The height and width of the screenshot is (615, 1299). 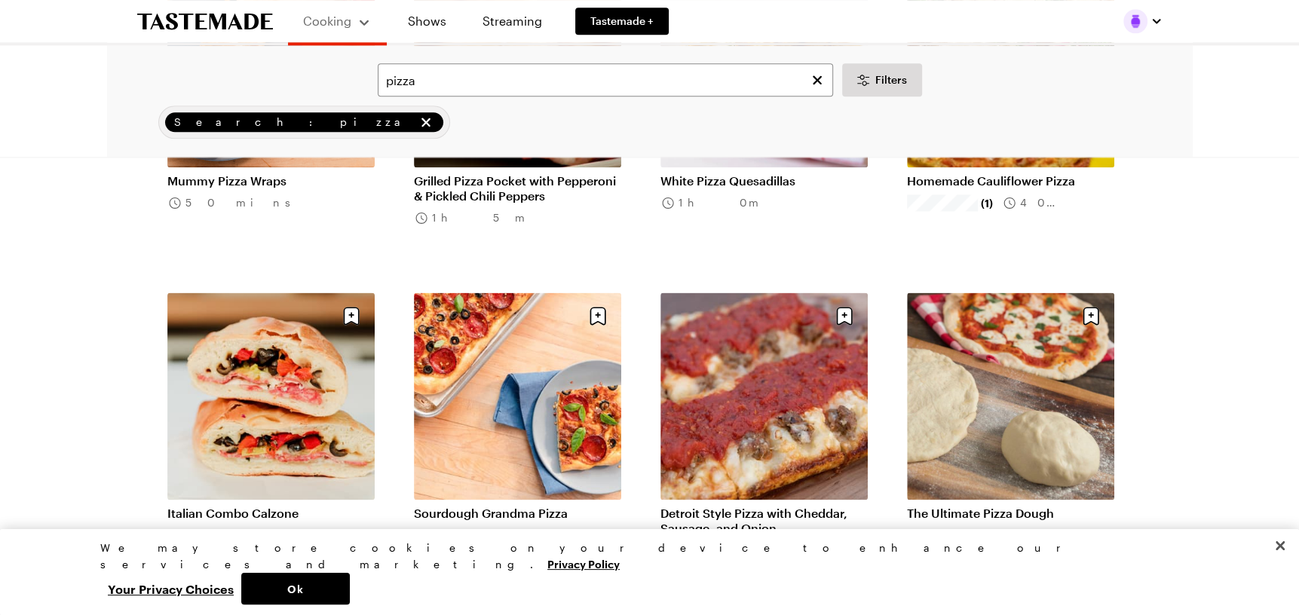 I want to click on button: Cooking, so click(x=337, y=21).